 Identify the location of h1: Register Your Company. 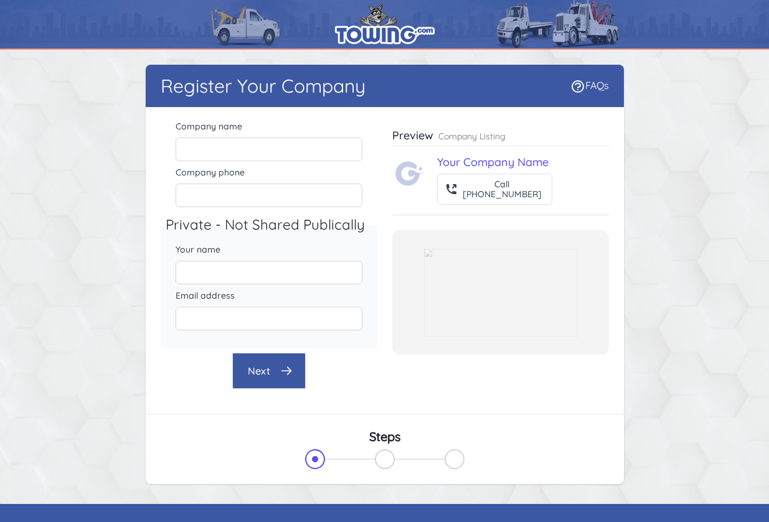
(263, 86).